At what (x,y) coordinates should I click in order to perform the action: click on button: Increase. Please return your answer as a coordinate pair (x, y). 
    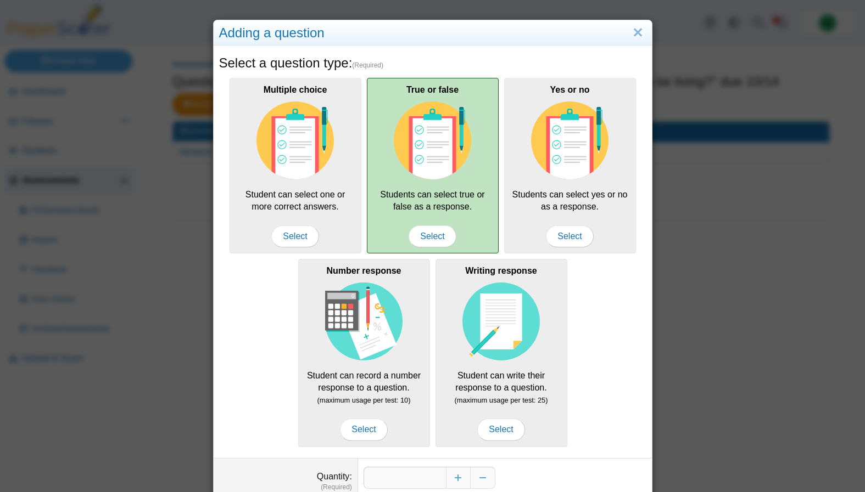
    Looking at the image, I should click on (458, 478).